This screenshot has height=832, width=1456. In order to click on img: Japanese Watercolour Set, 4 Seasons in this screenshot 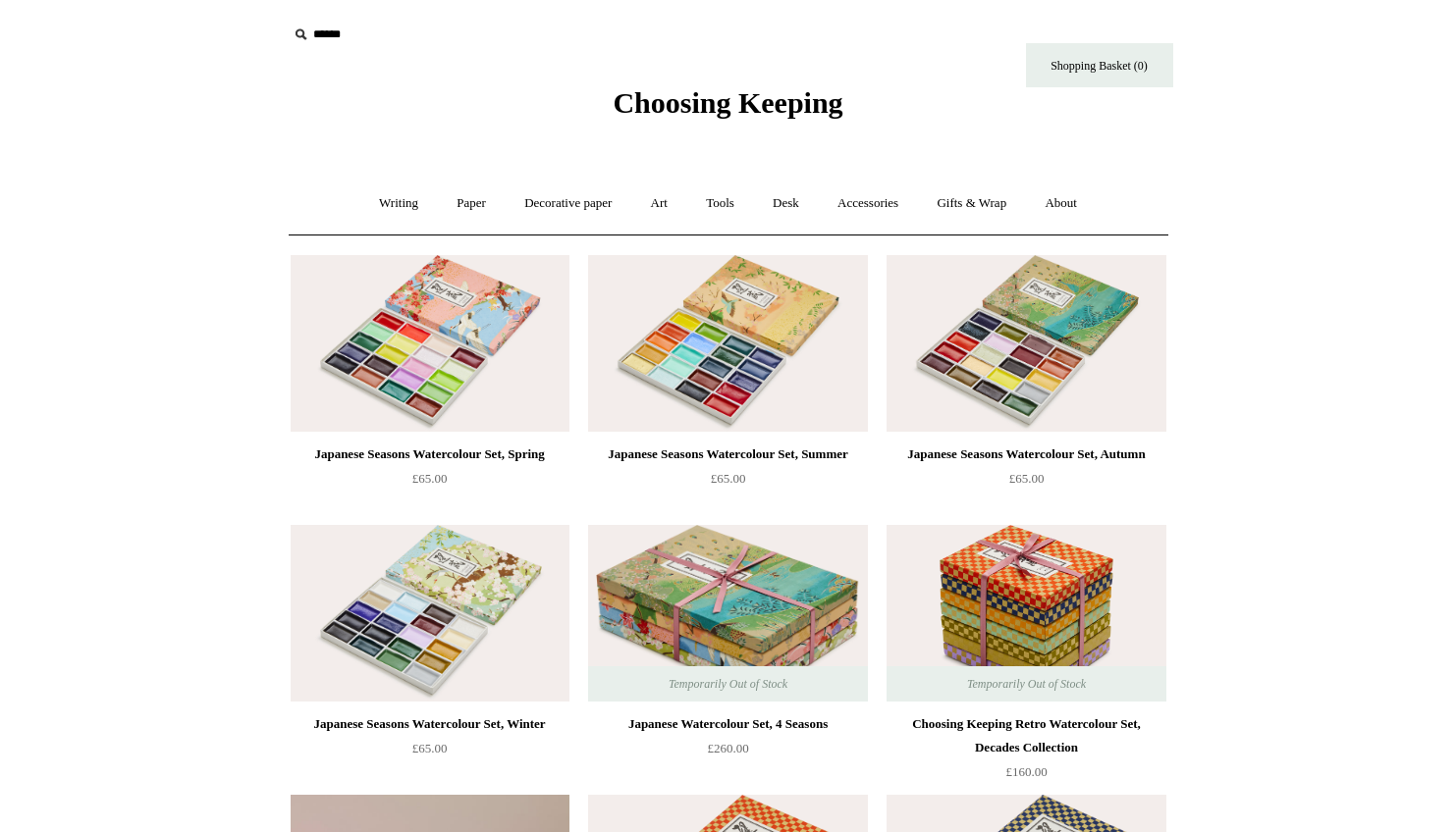, I will do `click(727, 613)`.